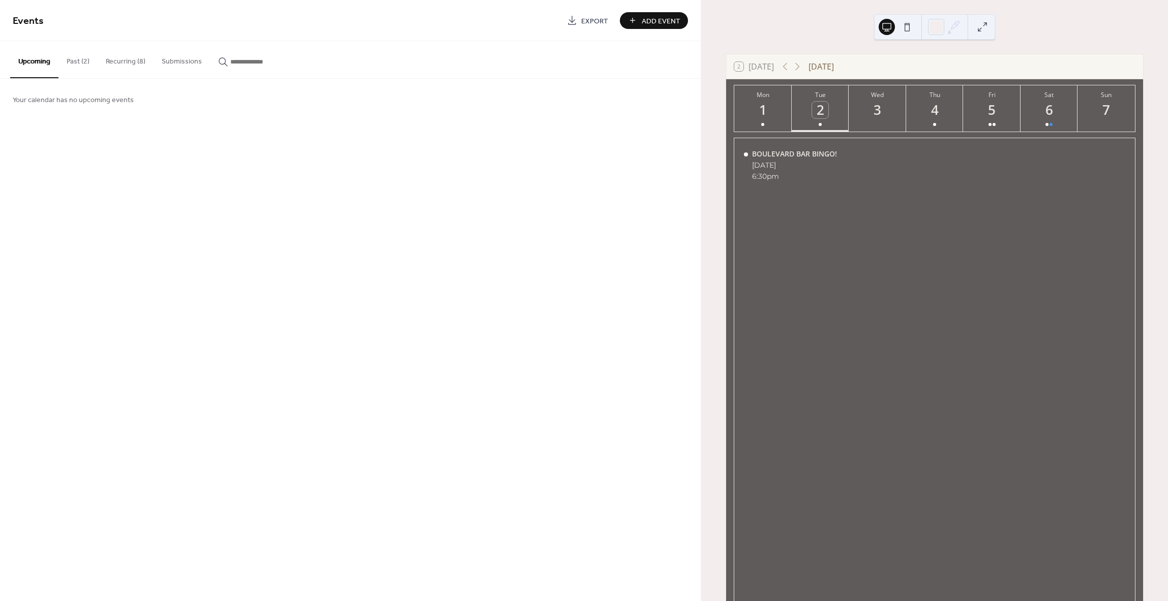 Image resolution: width=1168 pixels, height=601 pixels. What do you see at coordinates (1106, 110) in the screenshot?
I see `div: 7` at bounding box center [1106, 110].